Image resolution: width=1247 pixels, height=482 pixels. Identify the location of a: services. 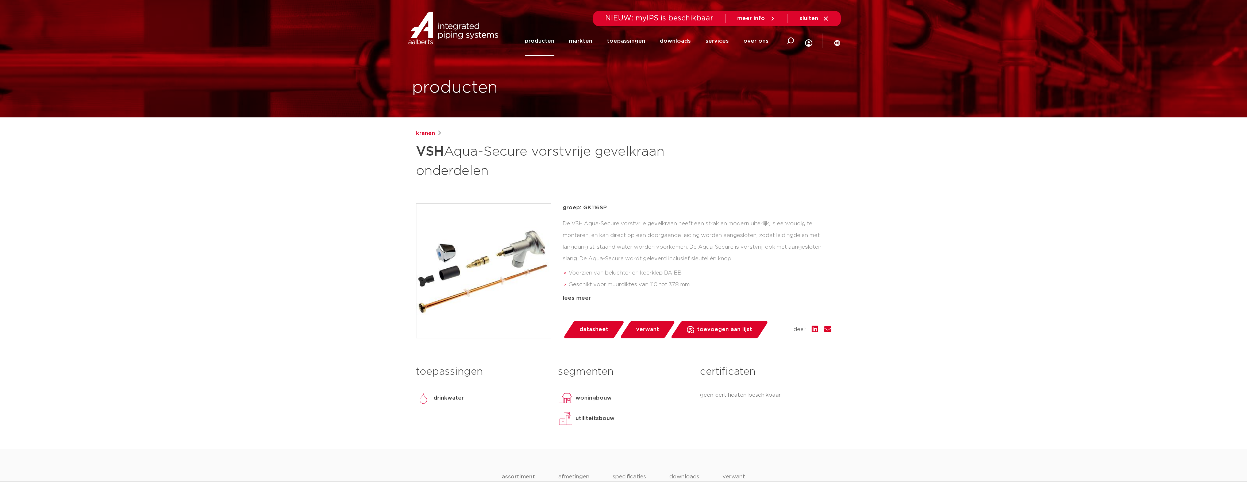
(717, 41).